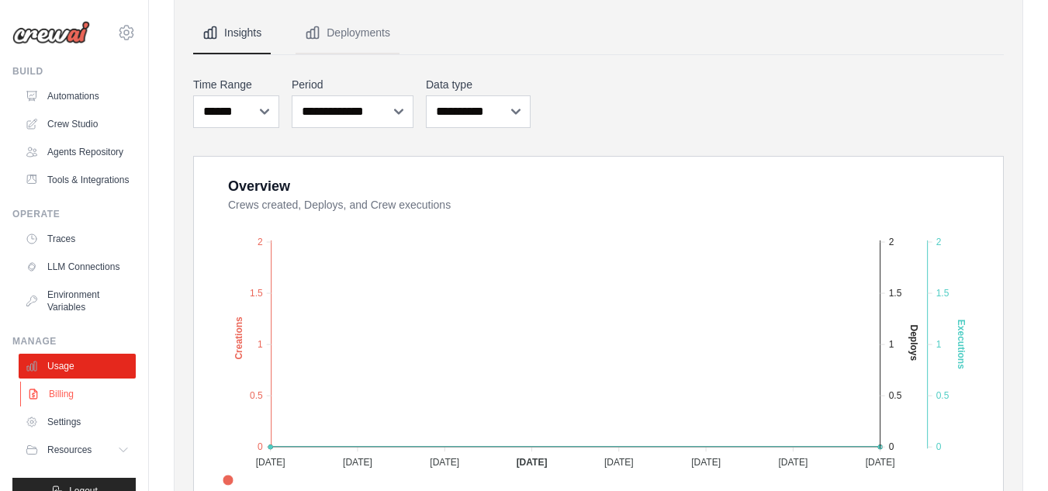 Image resolution: width=1048 pixels, height=491 pixels. What do you see at coordinates (232, 33) in the screenshot?
I see `button: Insights` at bounding box center [232, 33].